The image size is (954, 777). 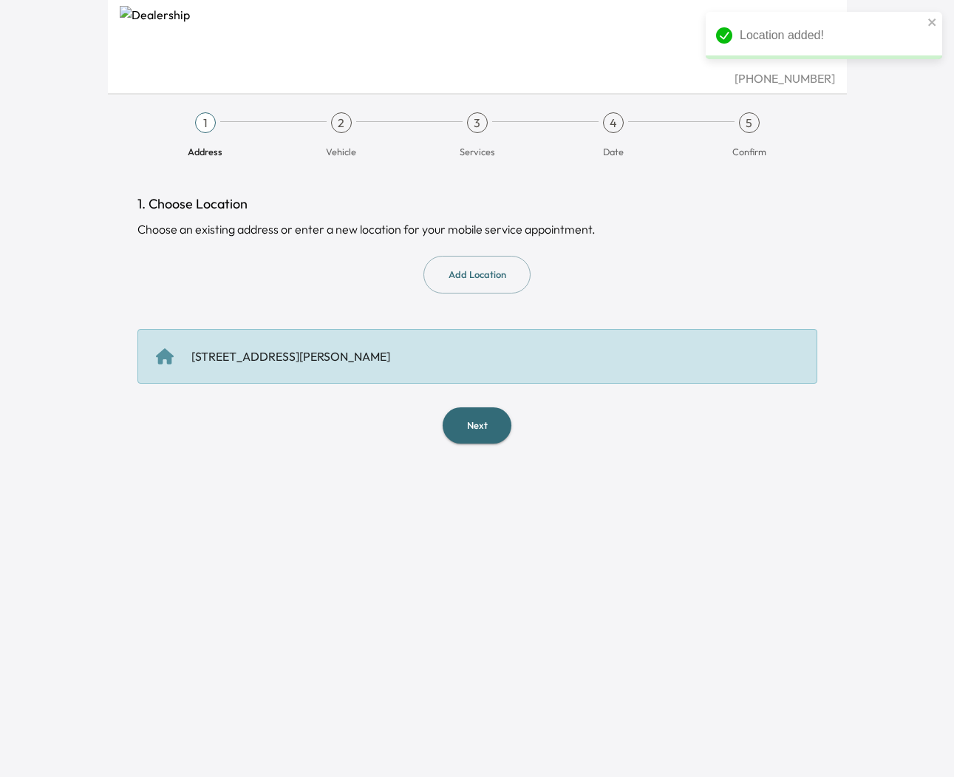 What do you see at coordinates (205, 152) in the screenshot?
I see `span: Address` at bounding box center [205, 152].